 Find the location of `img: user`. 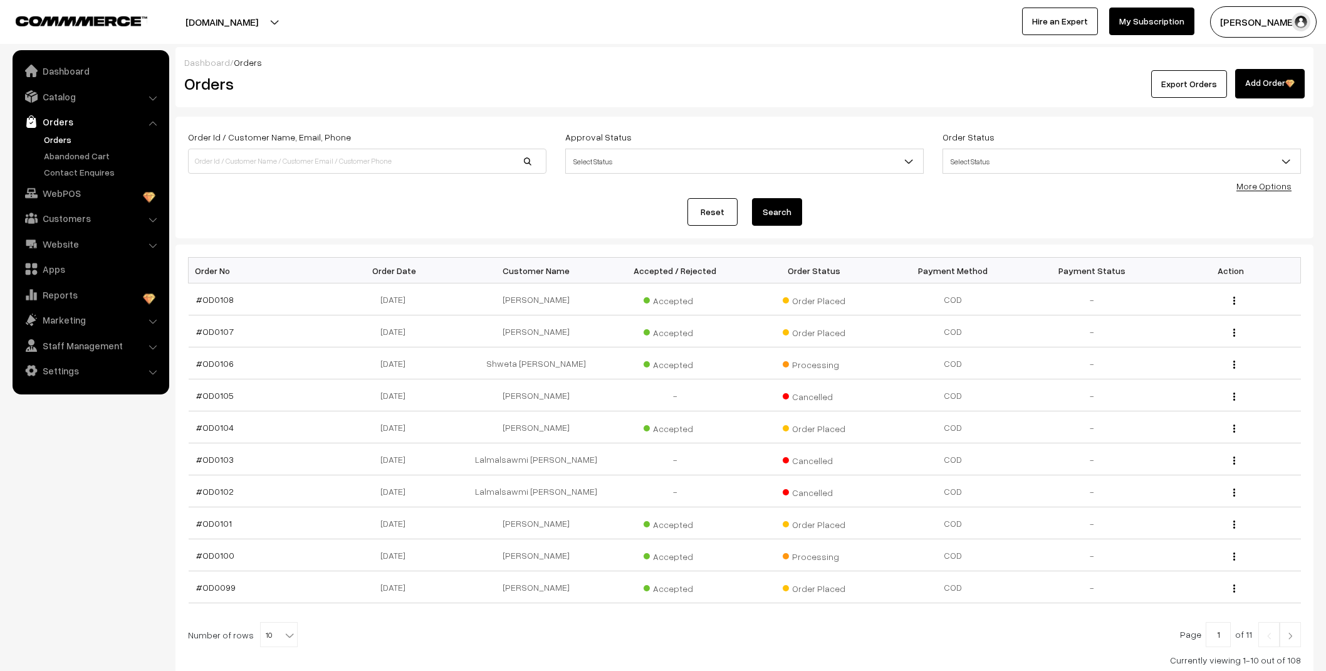

img: user is located at coordinates (1301, 22).